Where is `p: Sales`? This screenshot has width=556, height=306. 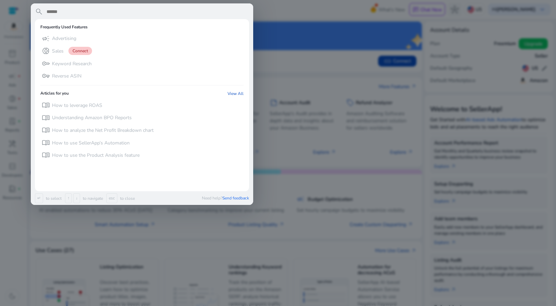 p: Sales is located at coordinates (58, 51).